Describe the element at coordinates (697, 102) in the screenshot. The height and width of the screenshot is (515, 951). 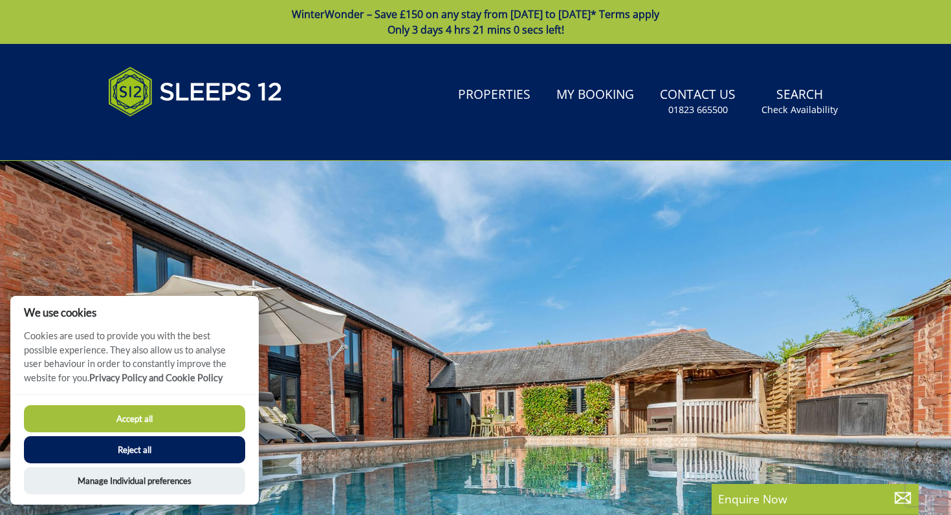
I see `a: Contact Us01823 665500` at that location.